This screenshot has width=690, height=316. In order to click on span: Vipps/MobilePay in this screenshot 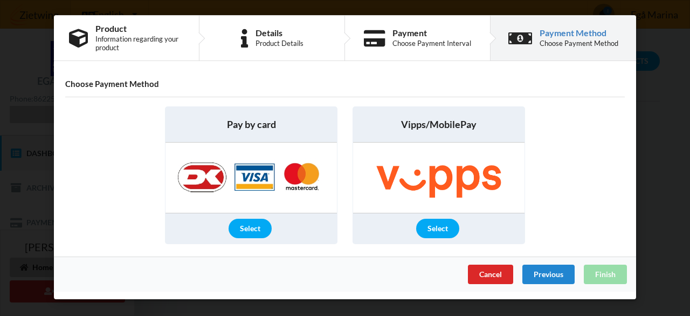, I will do `click(439, 124)`.